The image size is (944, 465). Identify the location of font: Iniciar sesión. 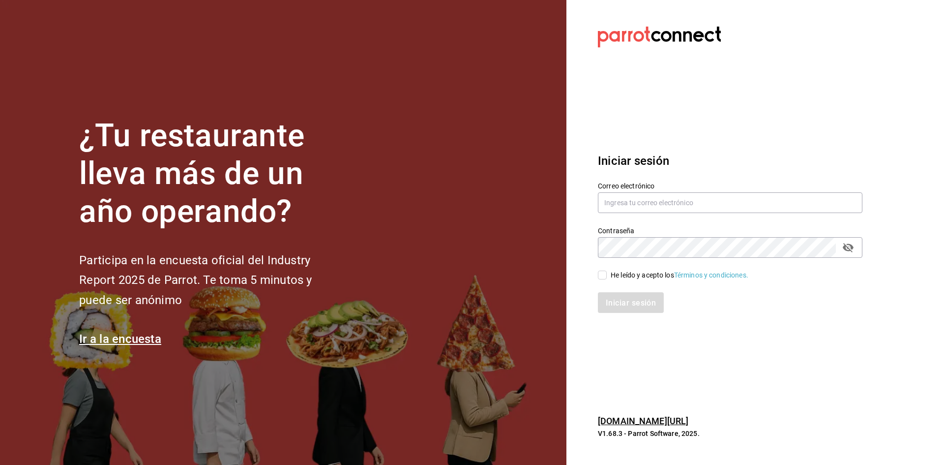
(633, 161).